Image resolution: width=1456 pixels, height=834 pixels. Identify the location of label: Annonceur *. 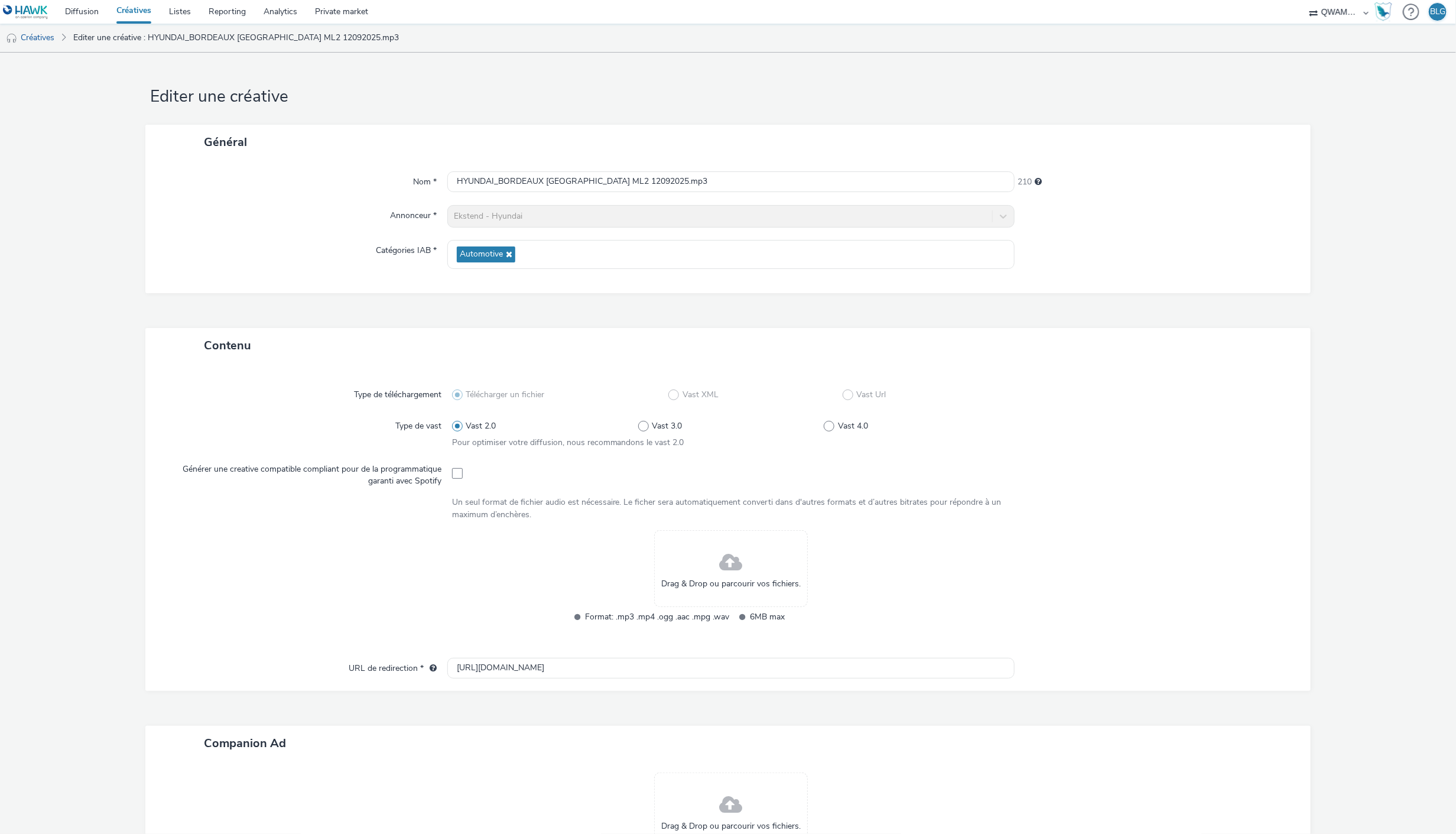
(413, 214).